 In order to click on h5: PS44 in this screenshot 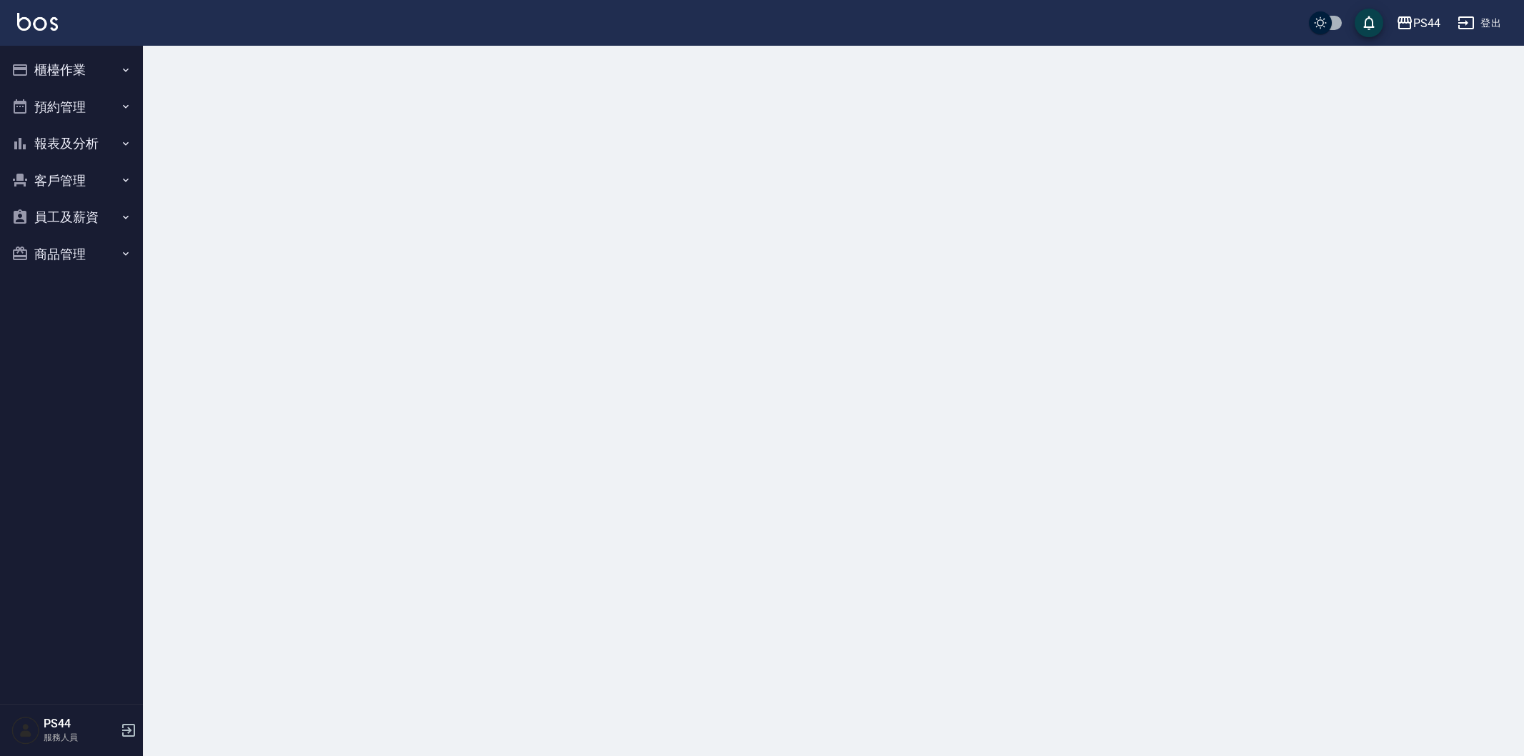, I will do `click(80, 724)`.